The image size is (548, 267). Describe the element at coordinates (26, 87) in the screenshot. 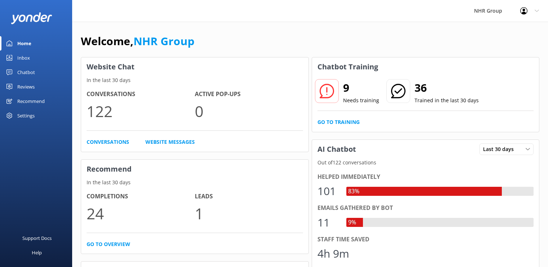

I see `div: Reviews` at that location.